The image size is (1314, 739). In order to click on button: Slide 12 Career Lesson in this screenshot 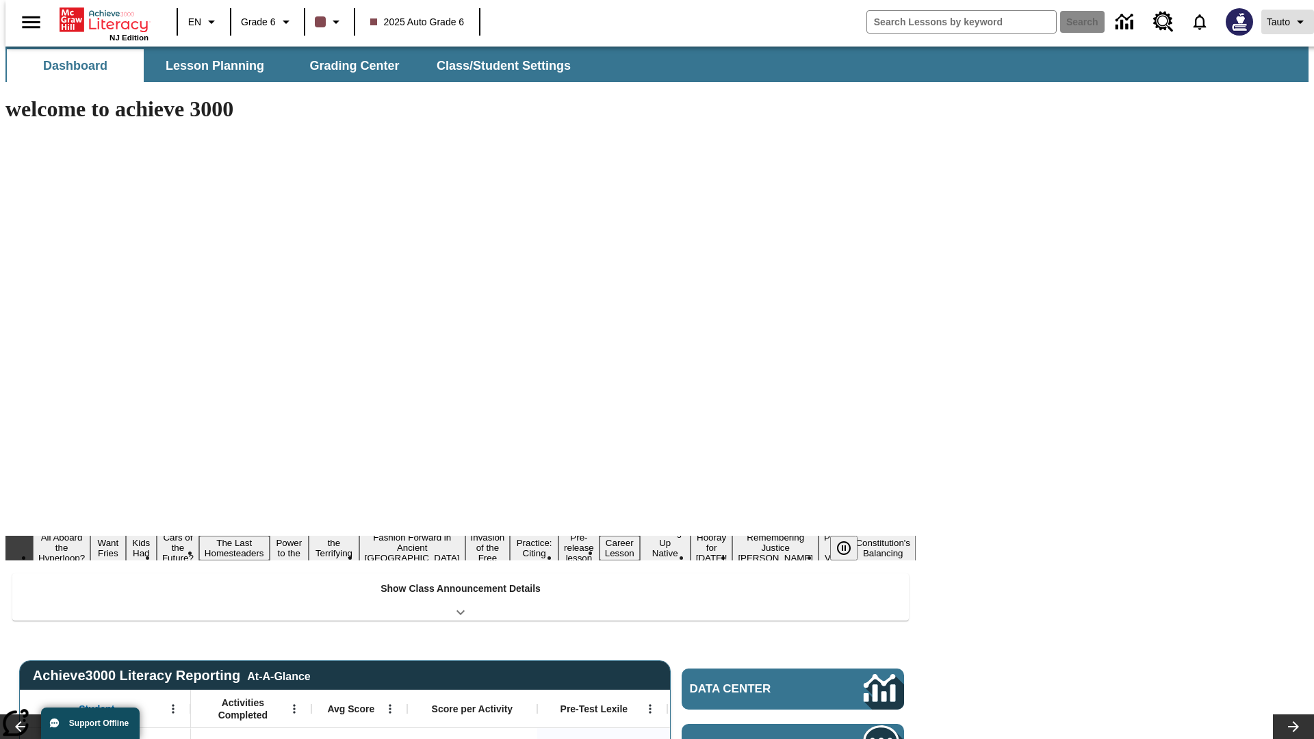, I will do `click(620, 548)`.